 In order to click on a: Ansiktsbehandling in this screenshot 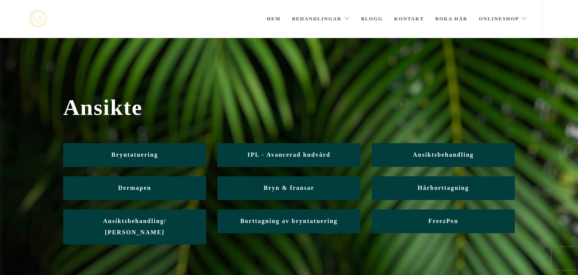, I will do `click(443, 155)`.